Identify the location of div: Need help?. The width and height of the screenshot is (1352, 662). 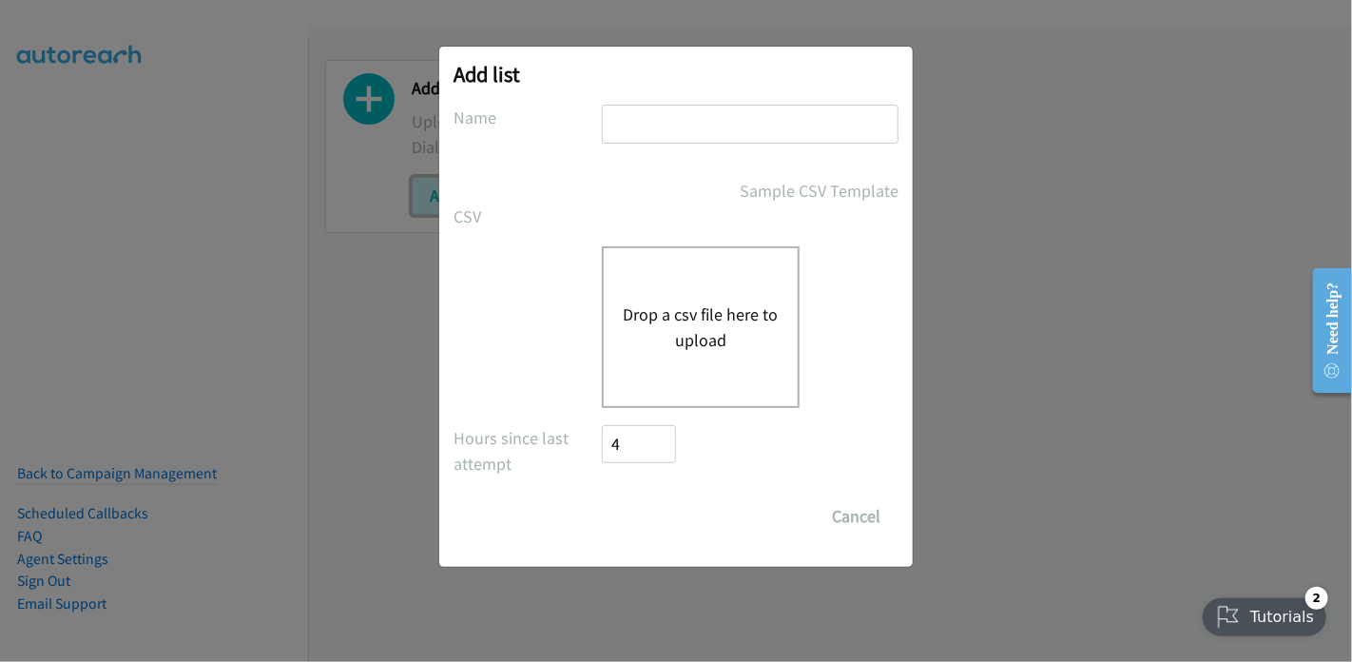
(34, 64).